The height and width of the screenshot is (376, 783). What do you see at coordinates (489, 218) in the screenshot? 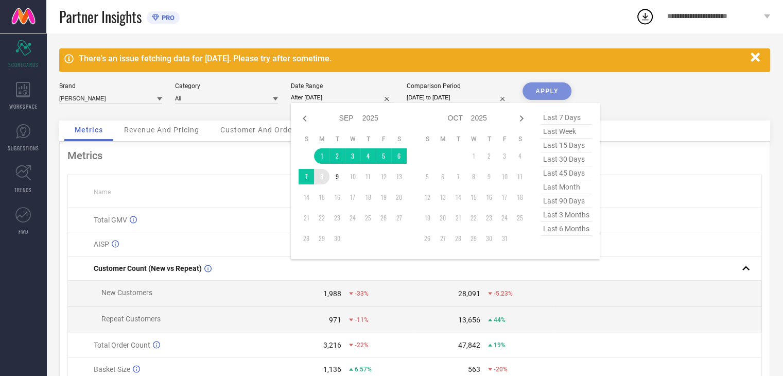
I see `td: Thu Oct 23 2025` at bounding box center [489, 218].